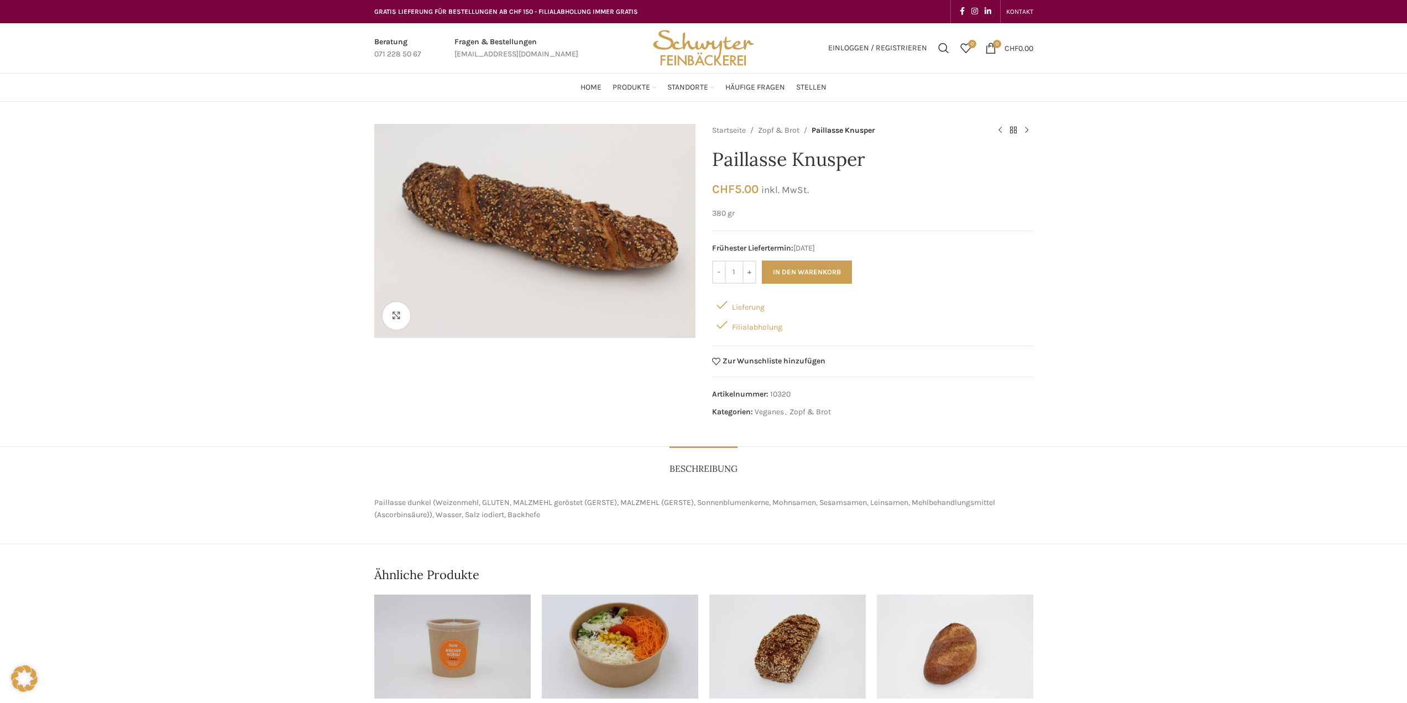 Image resolution: width=1407 pixels, height=703 pixels. I want to click on div: 1 / 1, so click(535, 231).